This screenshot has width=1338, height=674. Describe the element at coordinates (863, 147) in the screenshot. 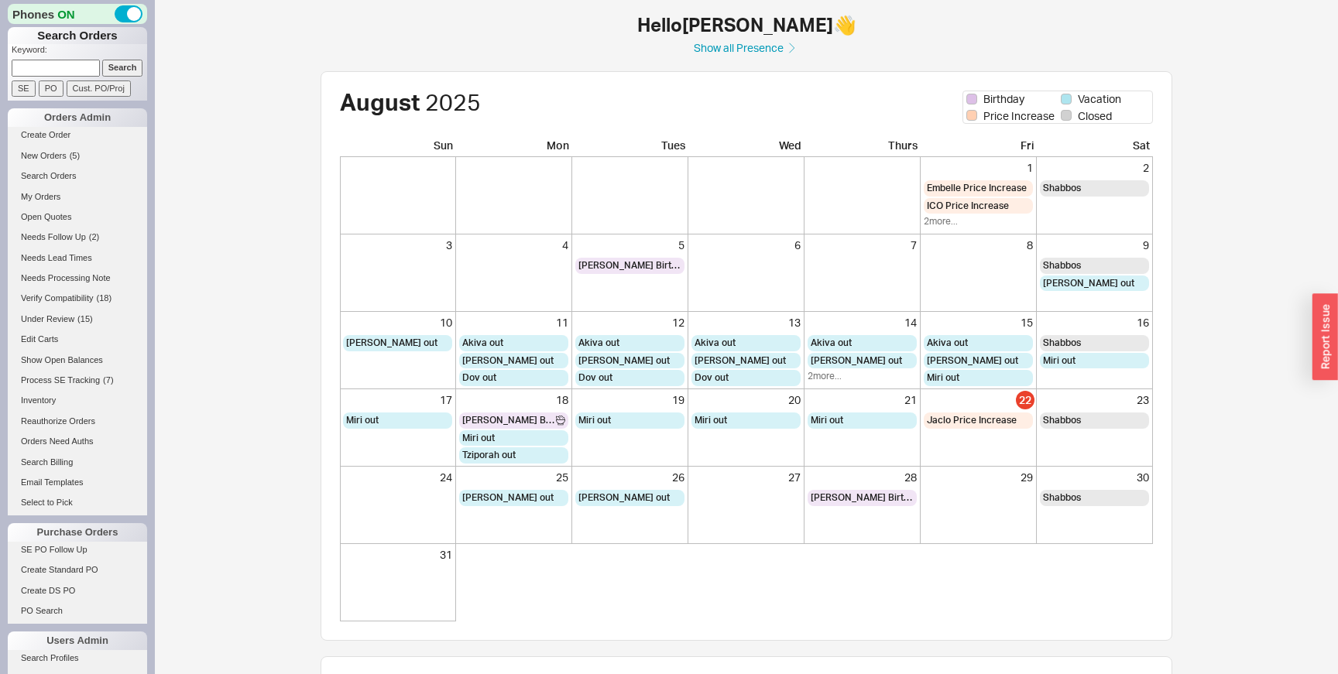

I see `div: Thurs` at that location.